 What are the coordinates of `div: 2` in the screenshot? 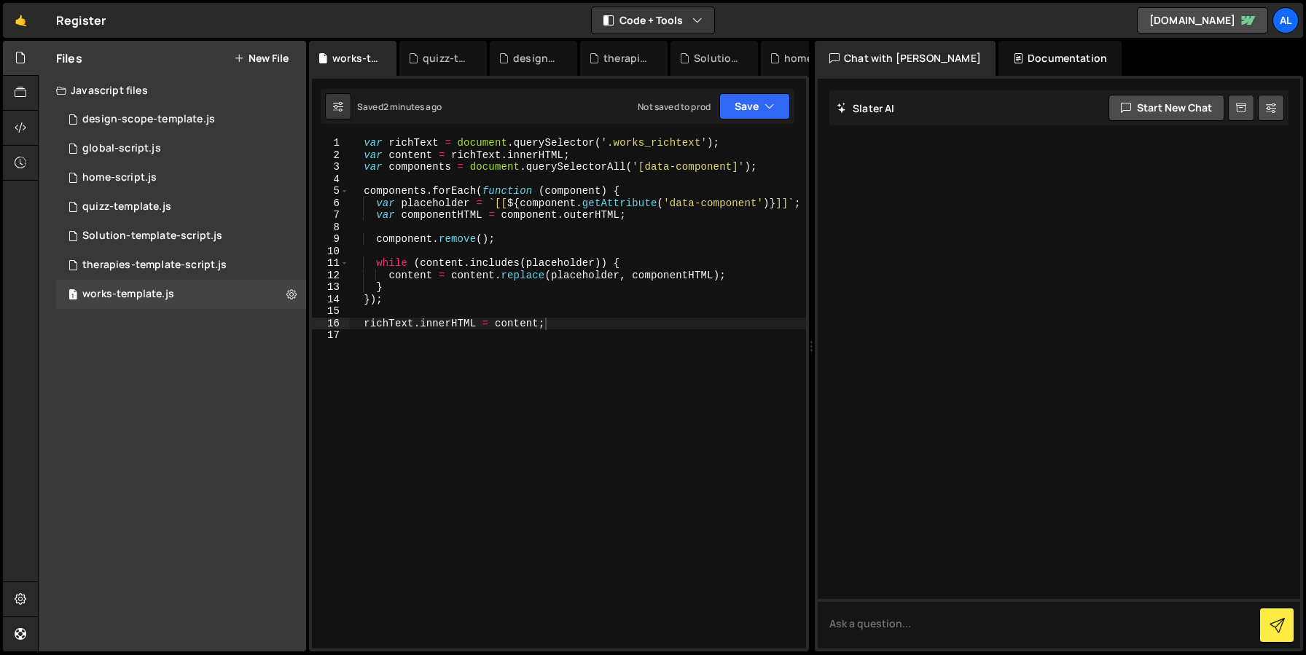 It's located at (330, 155).